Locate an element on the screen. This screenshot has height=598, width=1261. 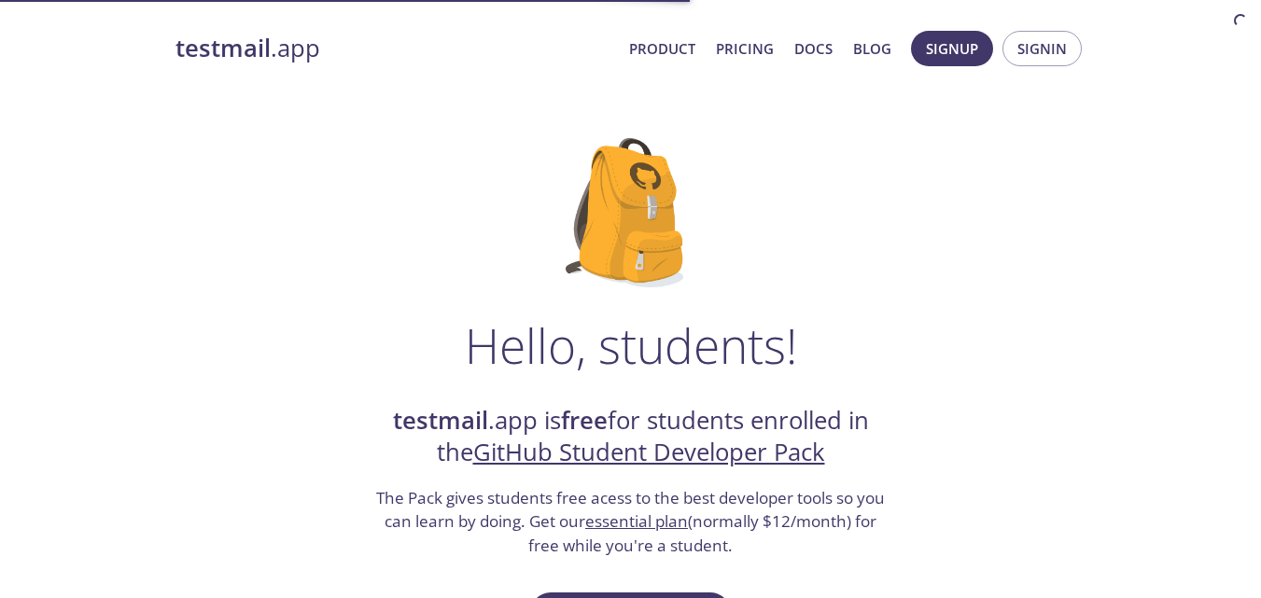
span: Signin is located at coordinates (1042, 49).